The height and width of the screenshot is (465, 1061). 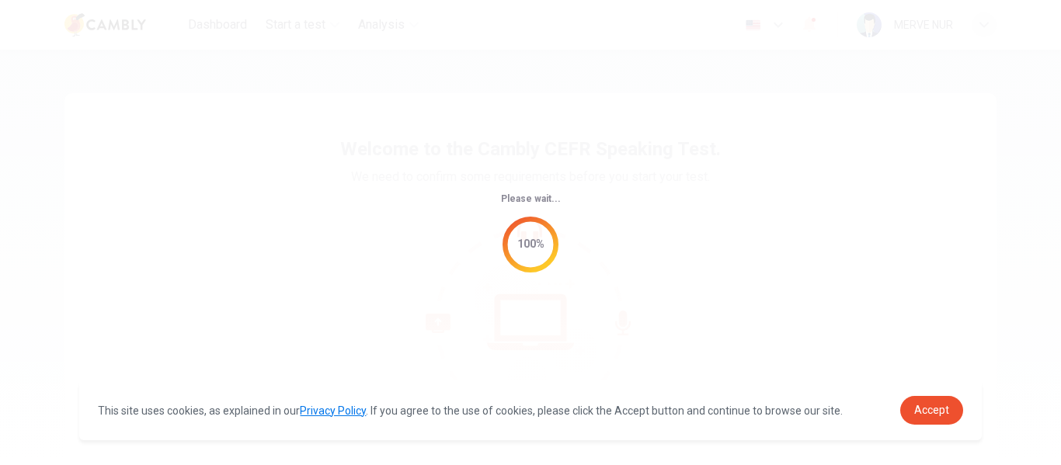 I want to click on span: Accept, so click(x=931, y=410).